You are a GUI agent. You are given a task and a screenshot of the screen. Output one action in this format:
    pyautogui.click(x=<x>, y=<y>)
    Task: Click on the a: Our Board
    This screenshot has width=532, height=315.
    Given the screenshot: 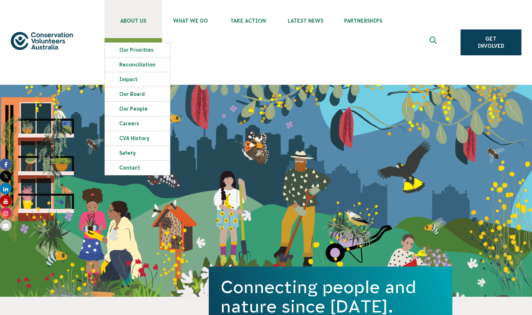 What is the action you would take?
    pyautogui.click(x=137, y=94)
    